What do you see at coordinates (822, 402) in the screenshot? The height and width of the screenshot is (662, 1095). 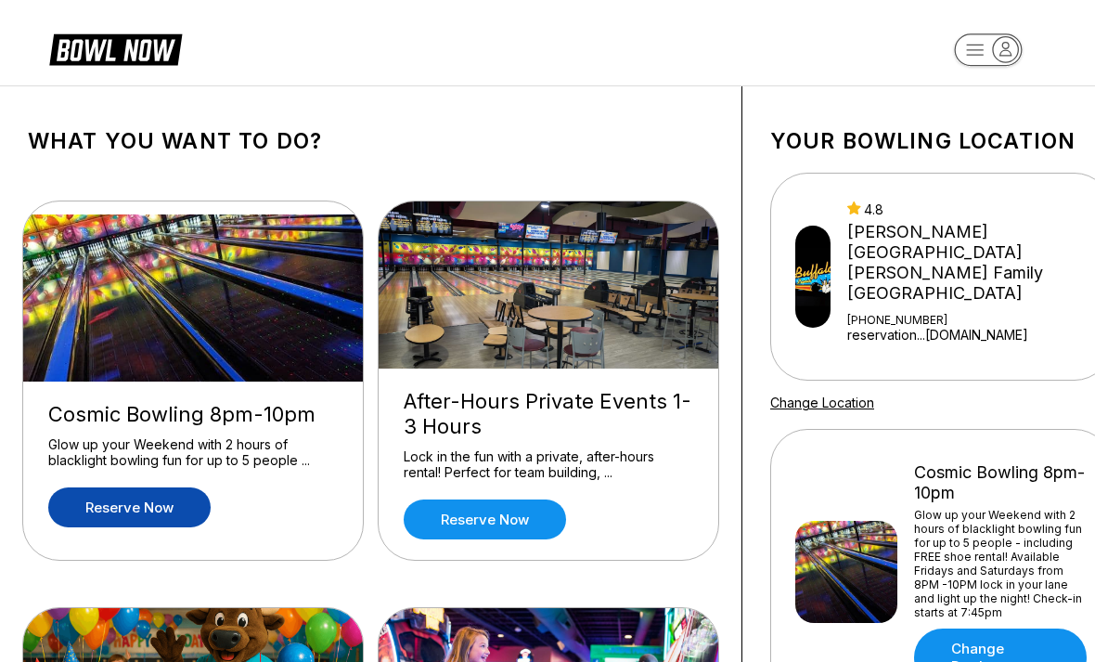 I see `a: Change Location` at bounding box center [822, 402].